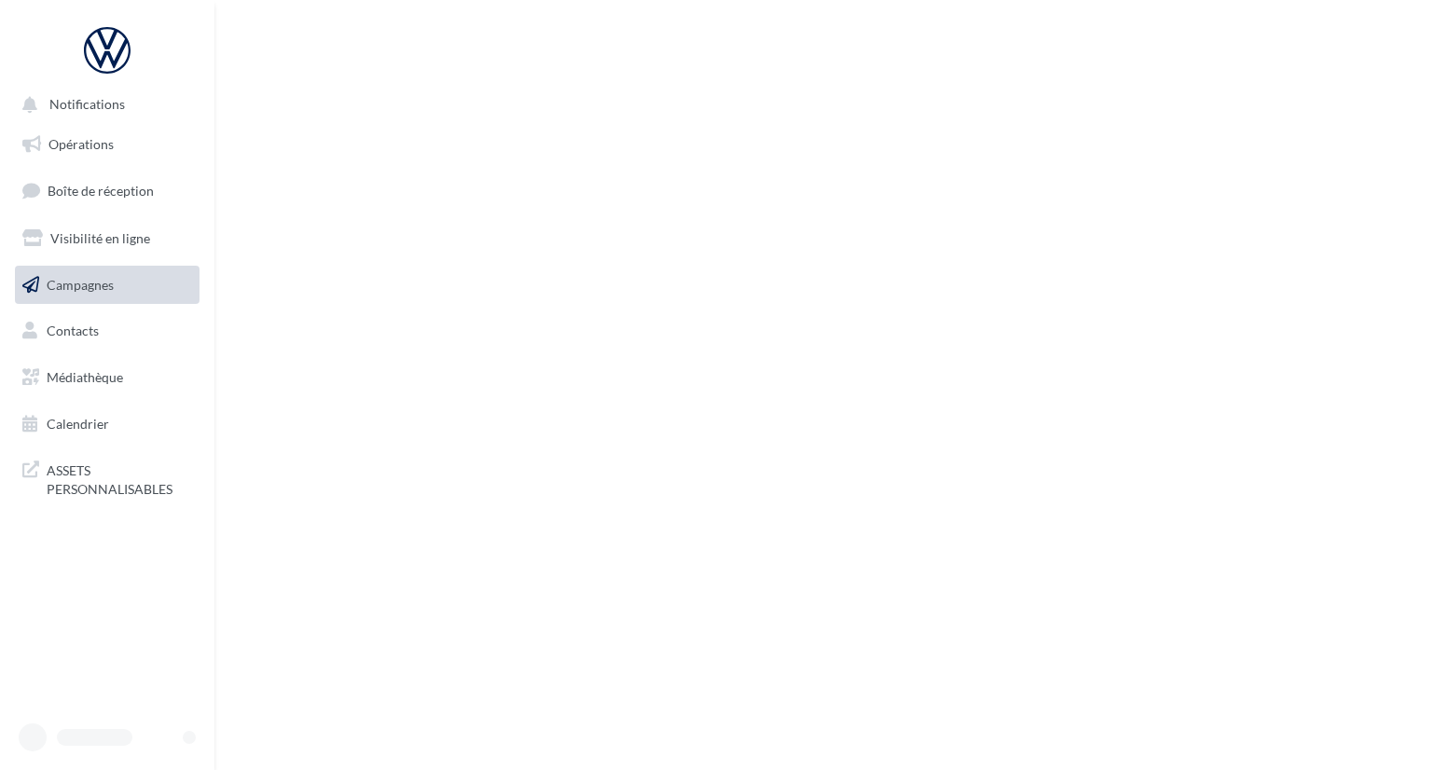 This screenshot has width=1432, height=770. Describe the element at coordinates (107, 239) in the screenshot. I see `a: Visibilité en ligne` at that location.